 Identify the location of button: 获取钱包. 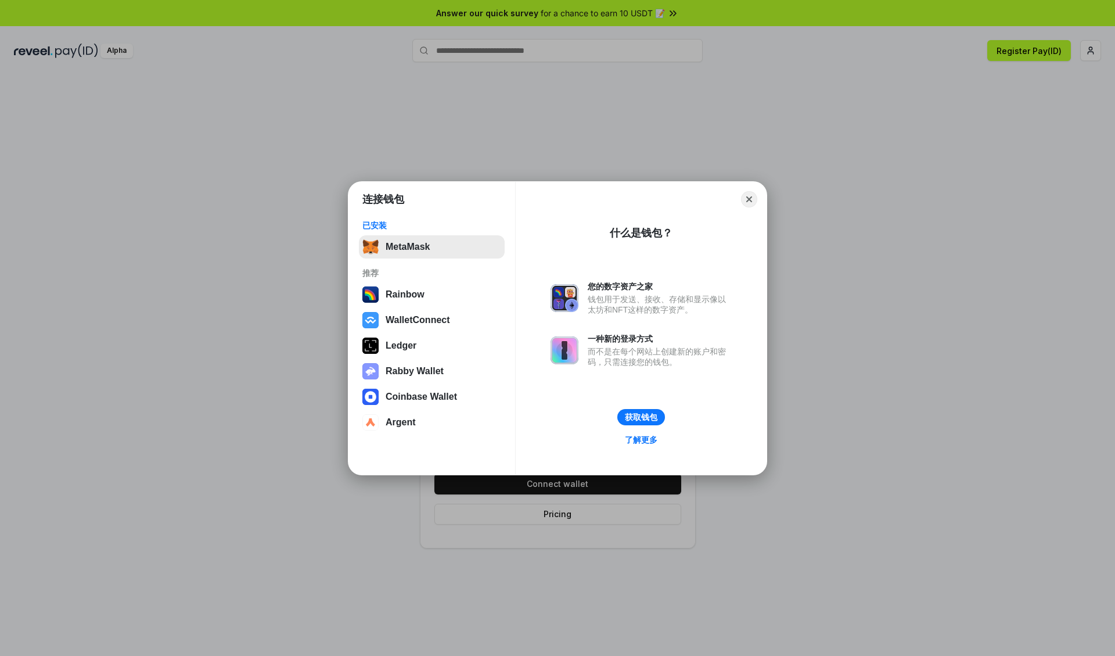
(641, 417).